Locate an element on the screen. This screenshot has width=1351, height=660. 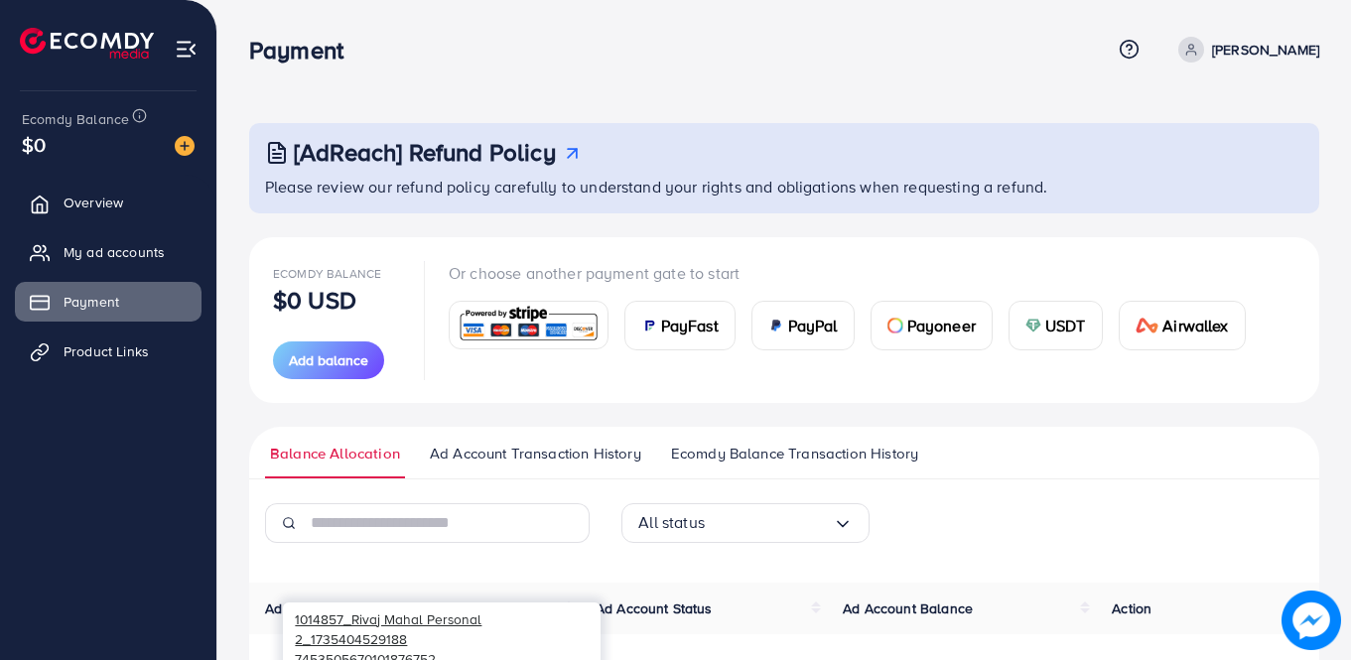
p: $0 USD is located at coordinates (315, 300).